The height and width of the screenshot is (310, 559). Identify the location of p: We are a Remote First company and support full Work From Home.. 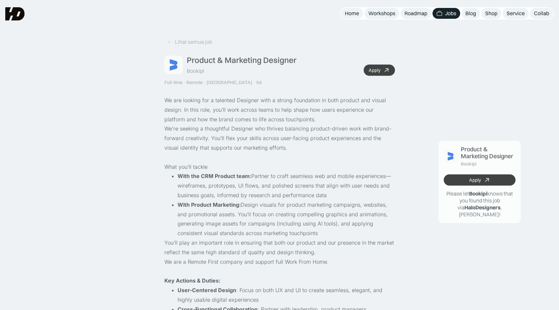
(280, 261).